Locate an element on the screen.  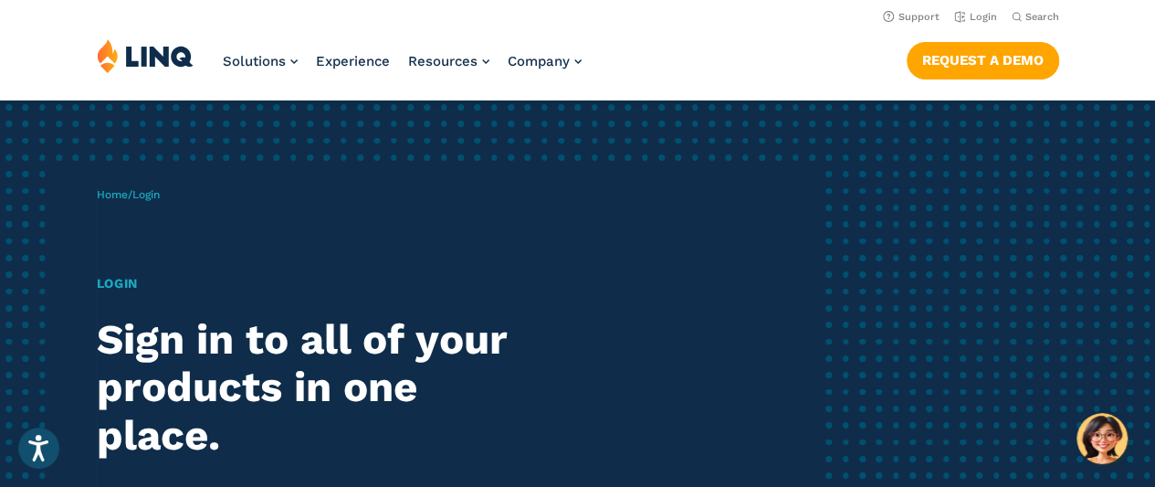
span: Solutions is located at coordinates (254, 61).